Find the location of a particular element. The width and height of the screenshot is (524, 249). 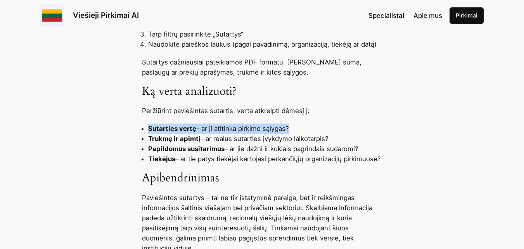

a: Apie mus is located at coordinates (428, 16).